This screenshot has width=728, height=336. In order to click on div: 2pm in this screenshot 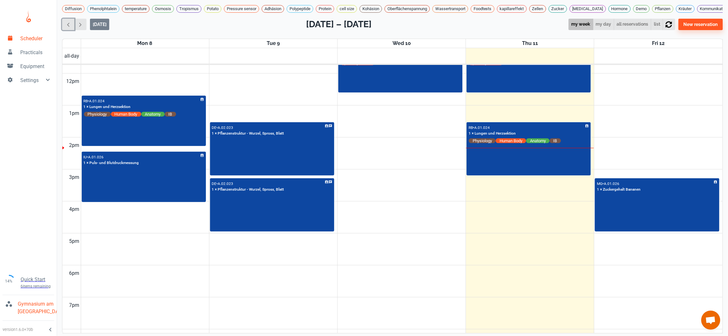, I will do `click(74, 145)`.